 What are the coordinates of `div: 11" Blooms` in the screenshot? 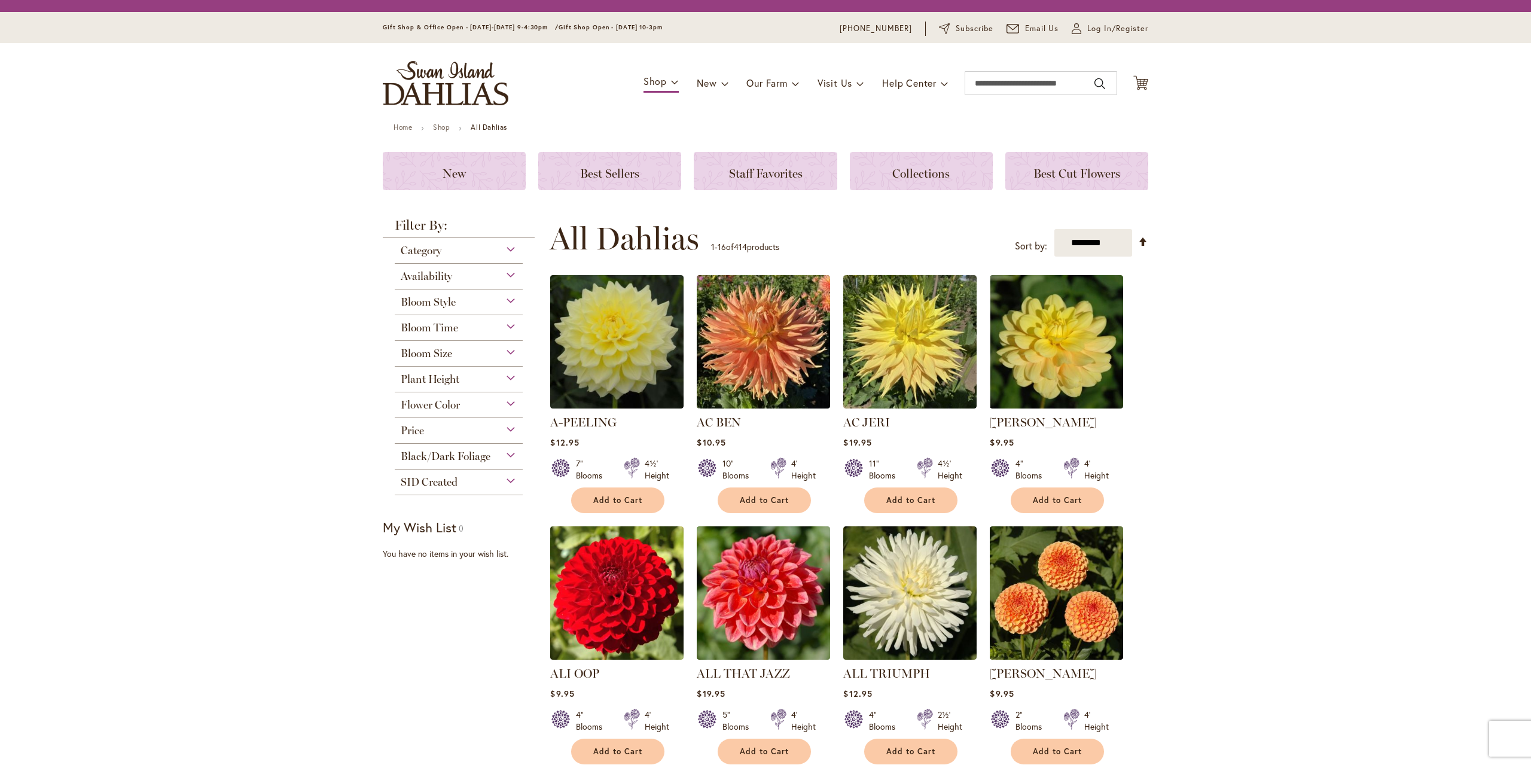 It's located at (886, 469).